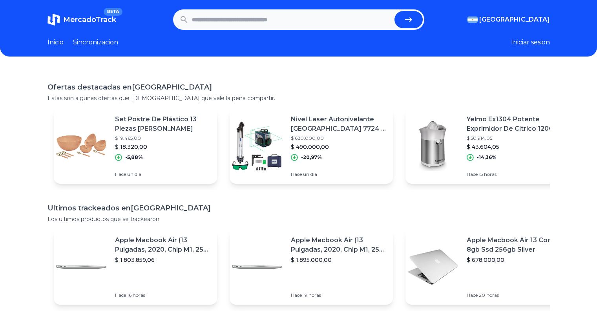 The width and height of the screenshot is (597, 318). What do you see at coordinates (163, 260) in the screenshot?
I see `p: $ 1.803.859,06` at bounding box center [163, 260].